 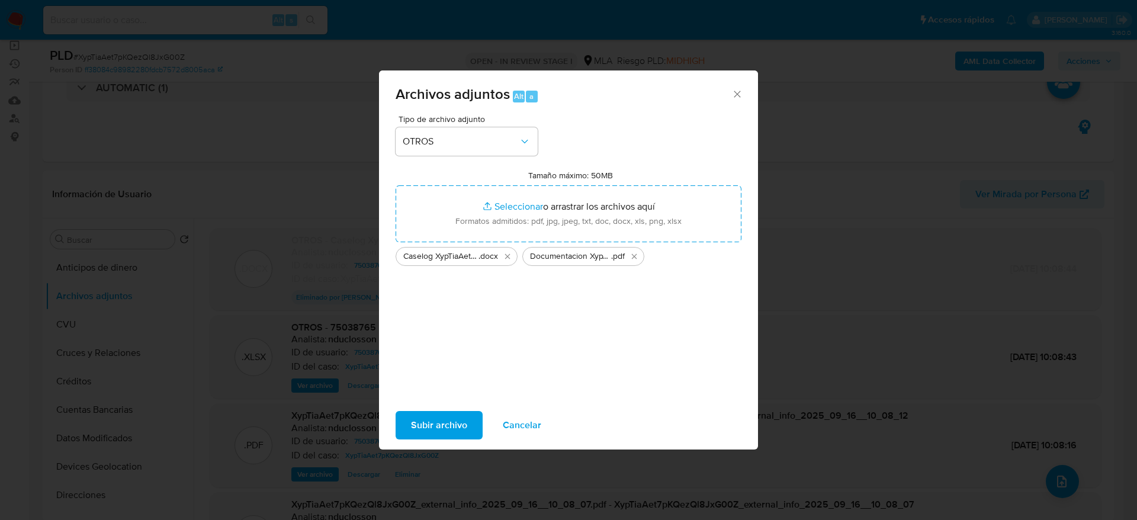 I want to click on button: Cancelar, so click(x=522, y=425).